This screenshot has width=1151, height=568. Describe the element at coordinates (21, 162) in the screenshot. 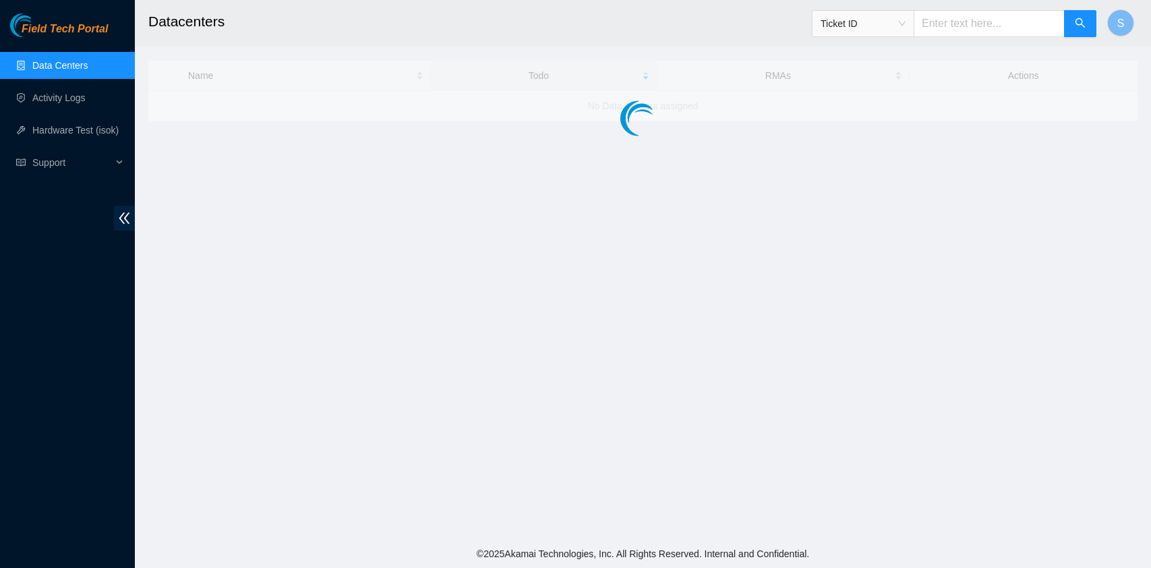

I see `span: read` at that location.